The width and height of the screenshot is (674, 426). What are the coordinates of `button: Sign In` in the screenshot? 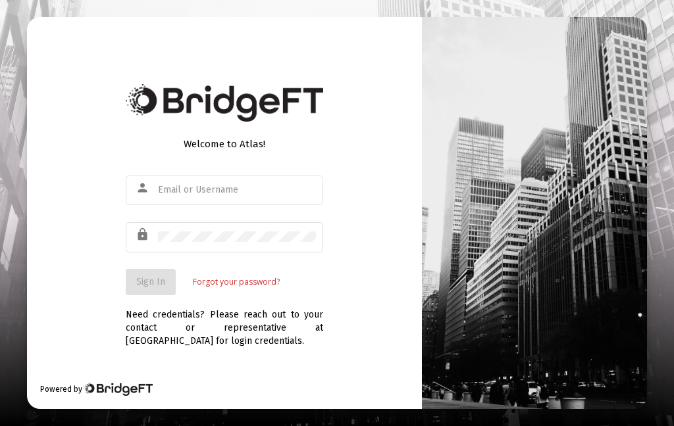 It's located at (151, 282).